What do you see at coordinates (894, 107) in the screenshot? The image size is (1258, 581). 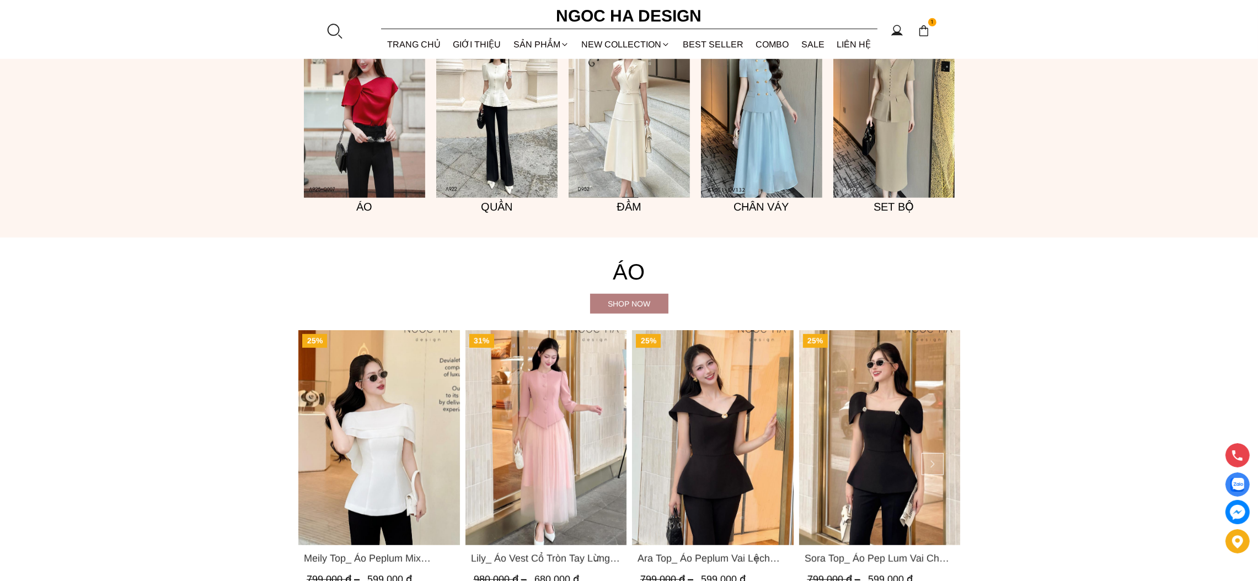 I see `img: 3(15)` at bounding box center [894, 107].